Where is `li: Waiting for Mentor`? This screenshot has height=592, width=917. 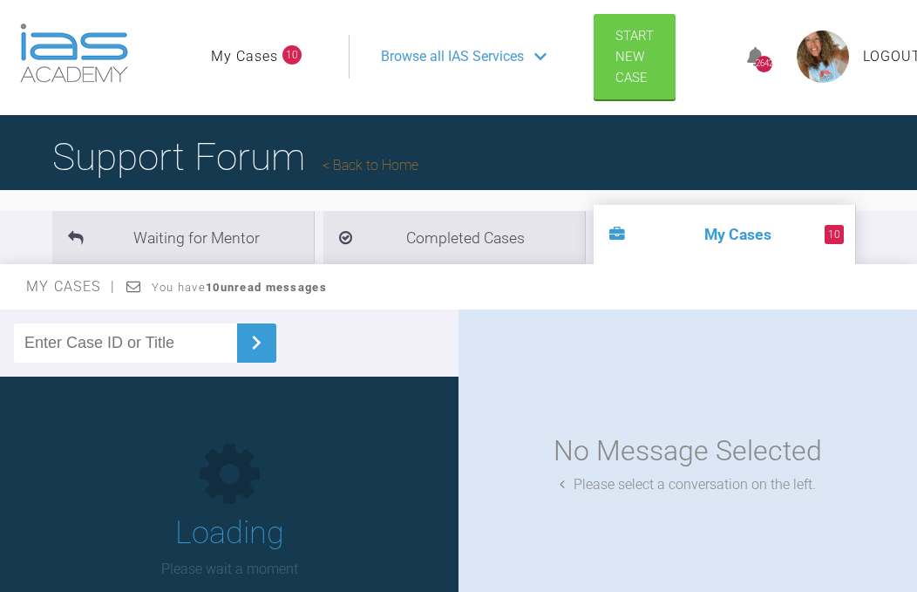 li: Waiting for Mentor is located at coordinates (183, 237).